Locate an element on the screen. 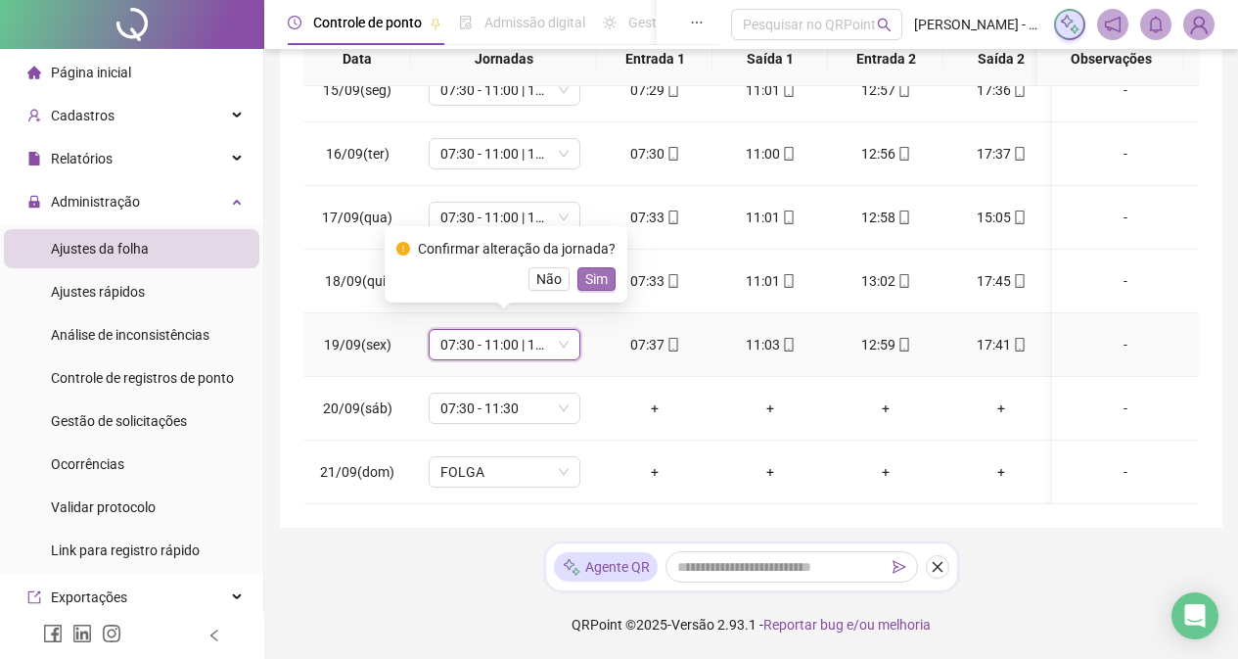 This screenshot has width=1238, height=659. span: left is located at coordinates (214, 635).